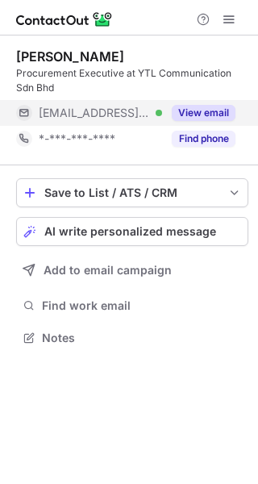 This screenshot has width=258, height=484. What do you see at coordinates (132, 231) in the screenshot?
I see `button: AI write personalized message` at bounding box center [132, 231].